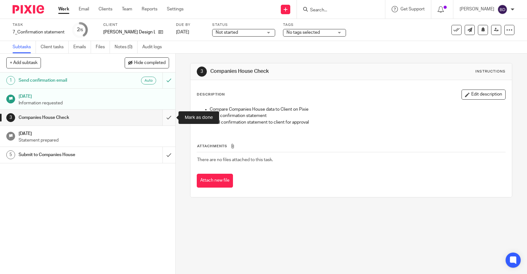  What do you see at coordinates (413, 9) in the screenshot?
I see `span: Get Support` at bounding box center [413, 9].